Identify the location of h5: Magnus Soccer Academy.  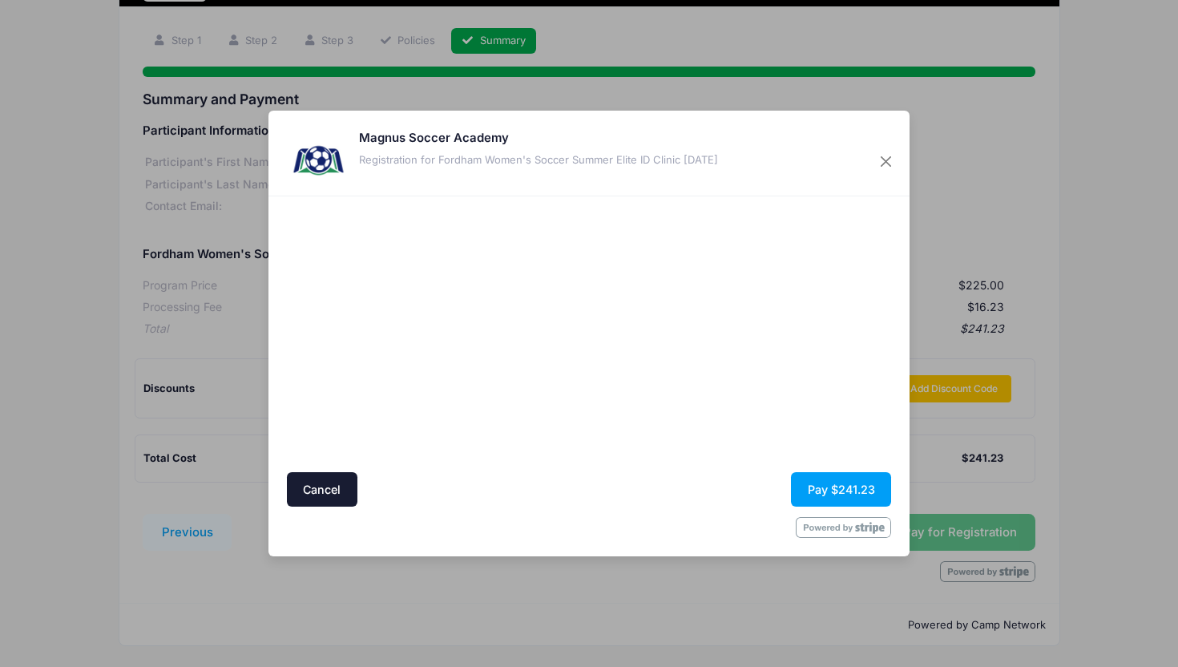
(539, 138).